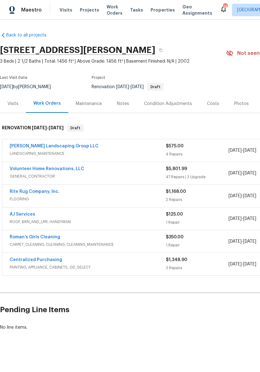  I want to click on span: Visits, so click(66, 10).